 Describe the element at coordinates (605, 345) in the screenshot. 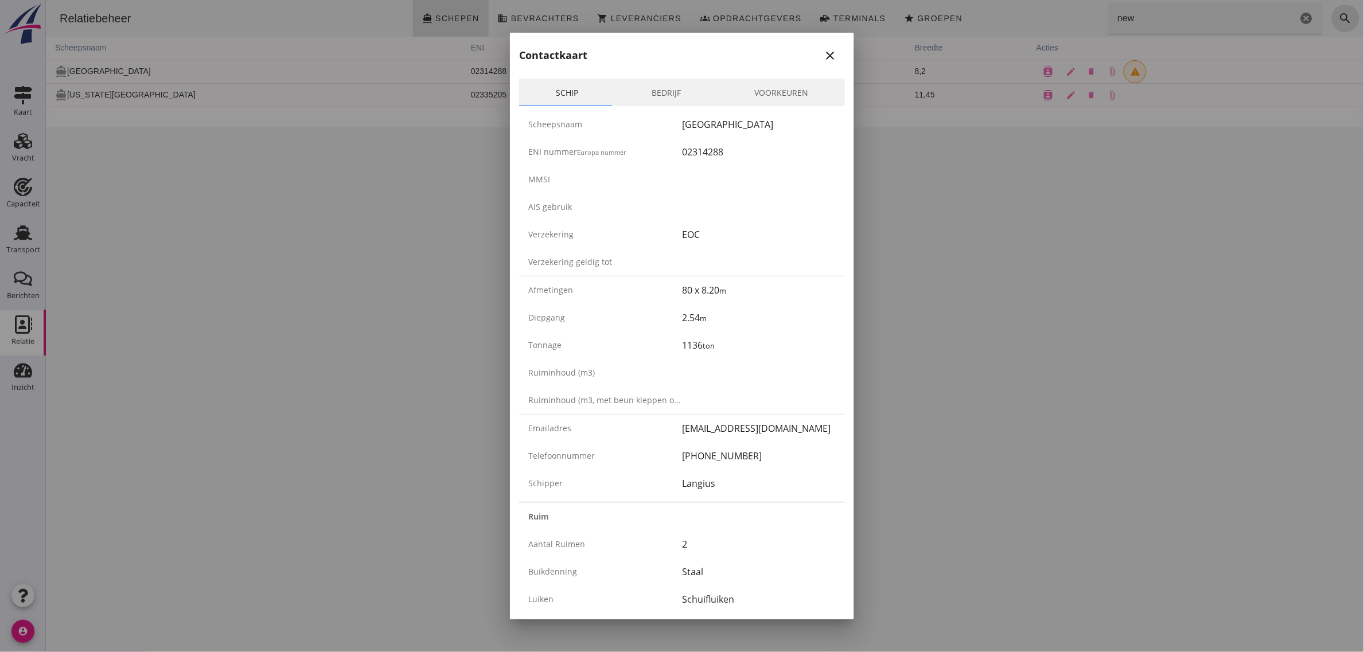

I see `div: Tonnage` at that location.